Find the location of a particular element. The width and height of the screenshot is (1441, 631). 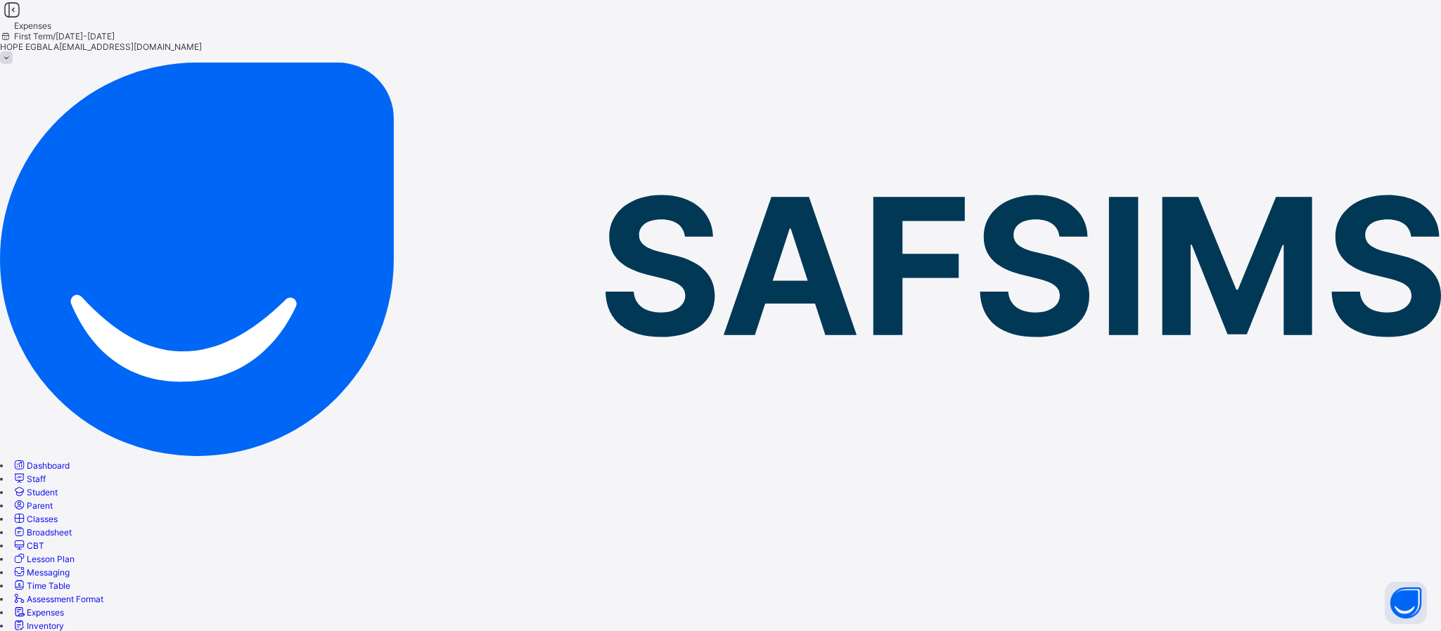

span: Inventory is located at coordinates (45, 626).